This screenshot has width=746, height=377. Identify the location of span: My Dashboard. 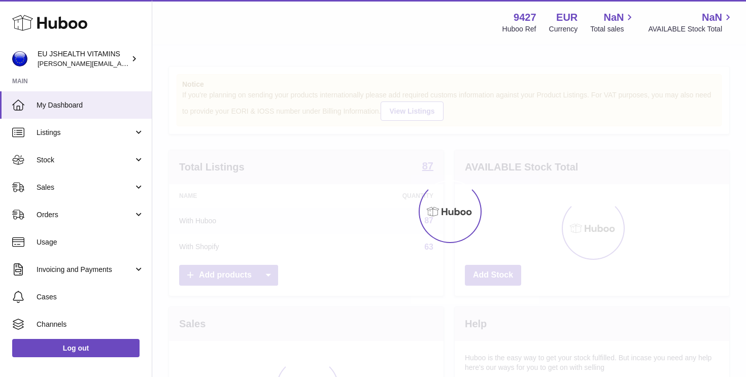
(90, 105).